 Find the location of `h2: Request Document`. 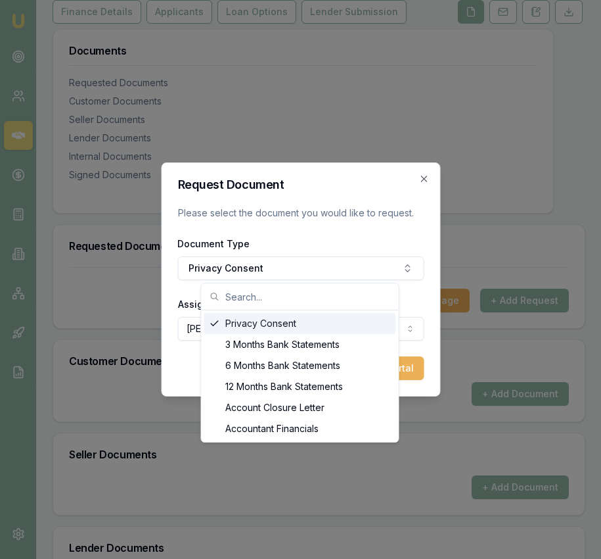

h2: Request Document is located at coordinates (300, 185).